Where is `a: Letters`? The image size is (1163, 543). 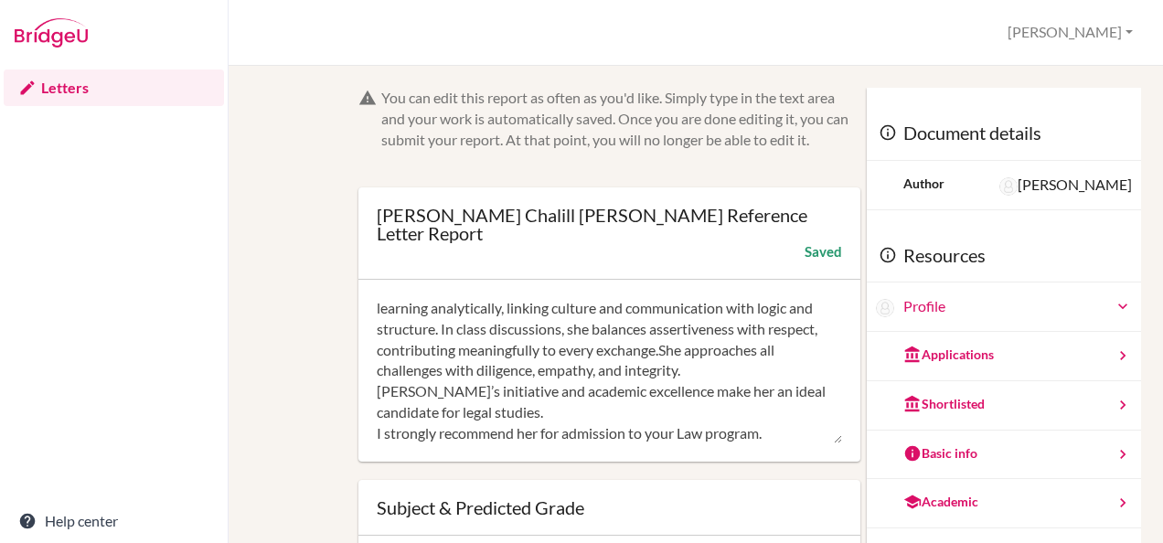 a: Letters is located at coordinates (113, 88).